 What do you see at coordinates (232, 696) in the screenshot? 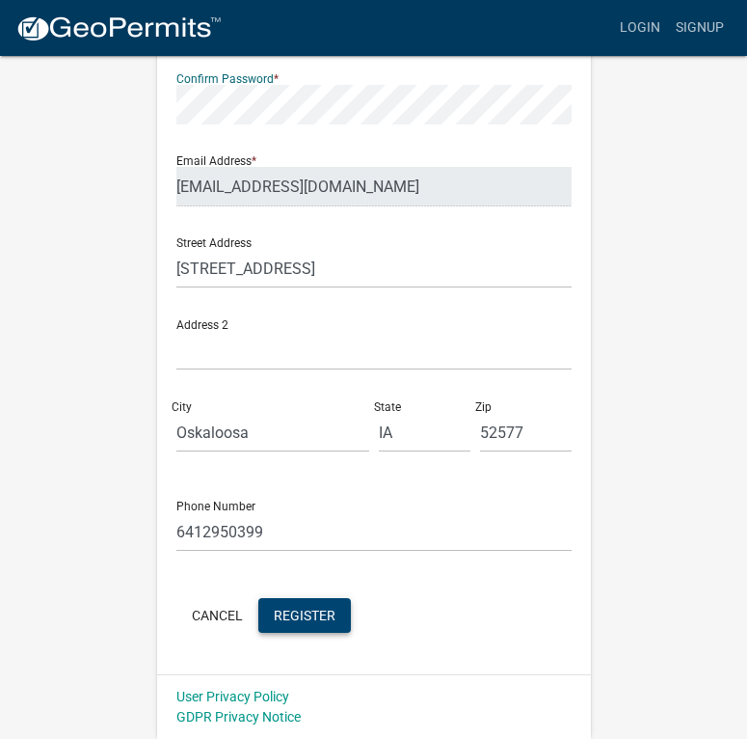
I see `a: User Privacy Policy` at bounding box center [232, 696].